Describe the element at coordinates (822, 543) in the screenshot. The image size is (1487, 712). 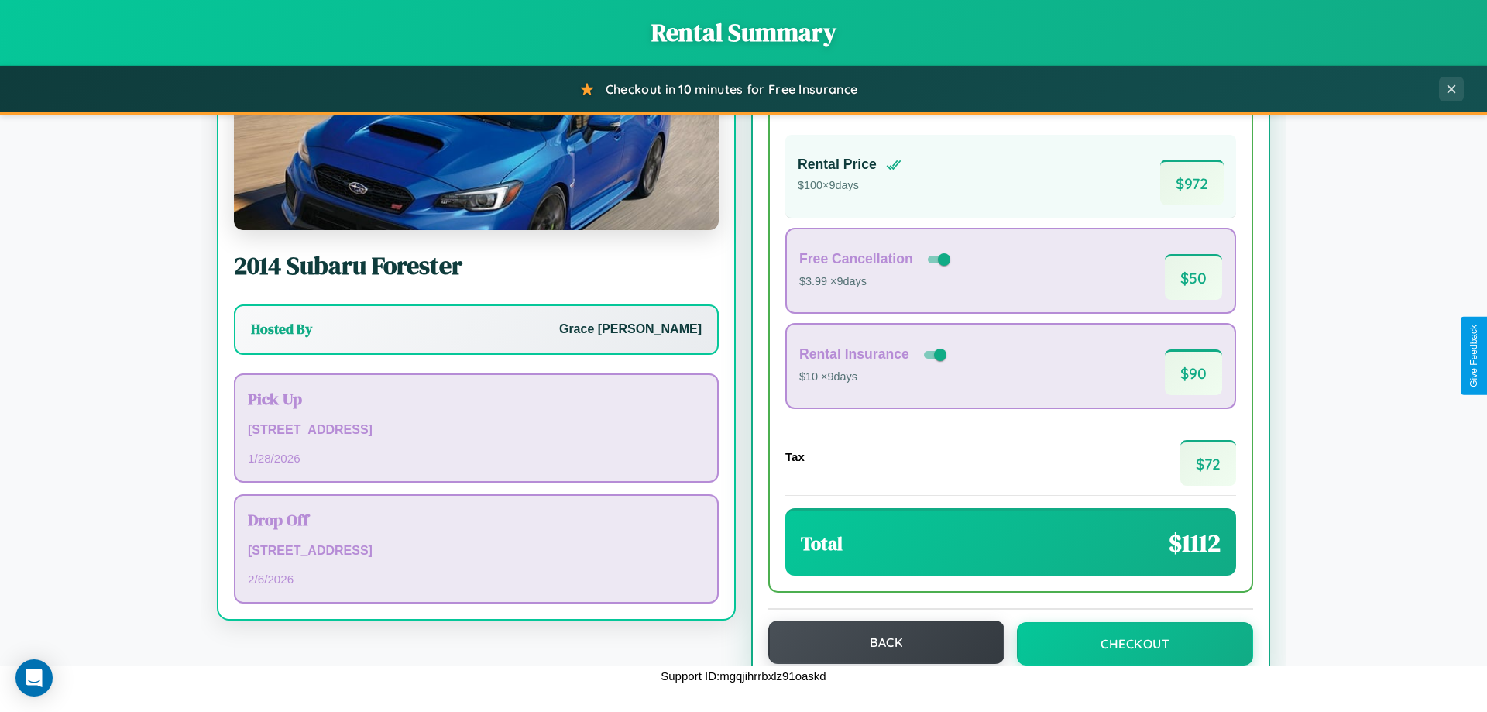
I see `h3: Total` at that location.